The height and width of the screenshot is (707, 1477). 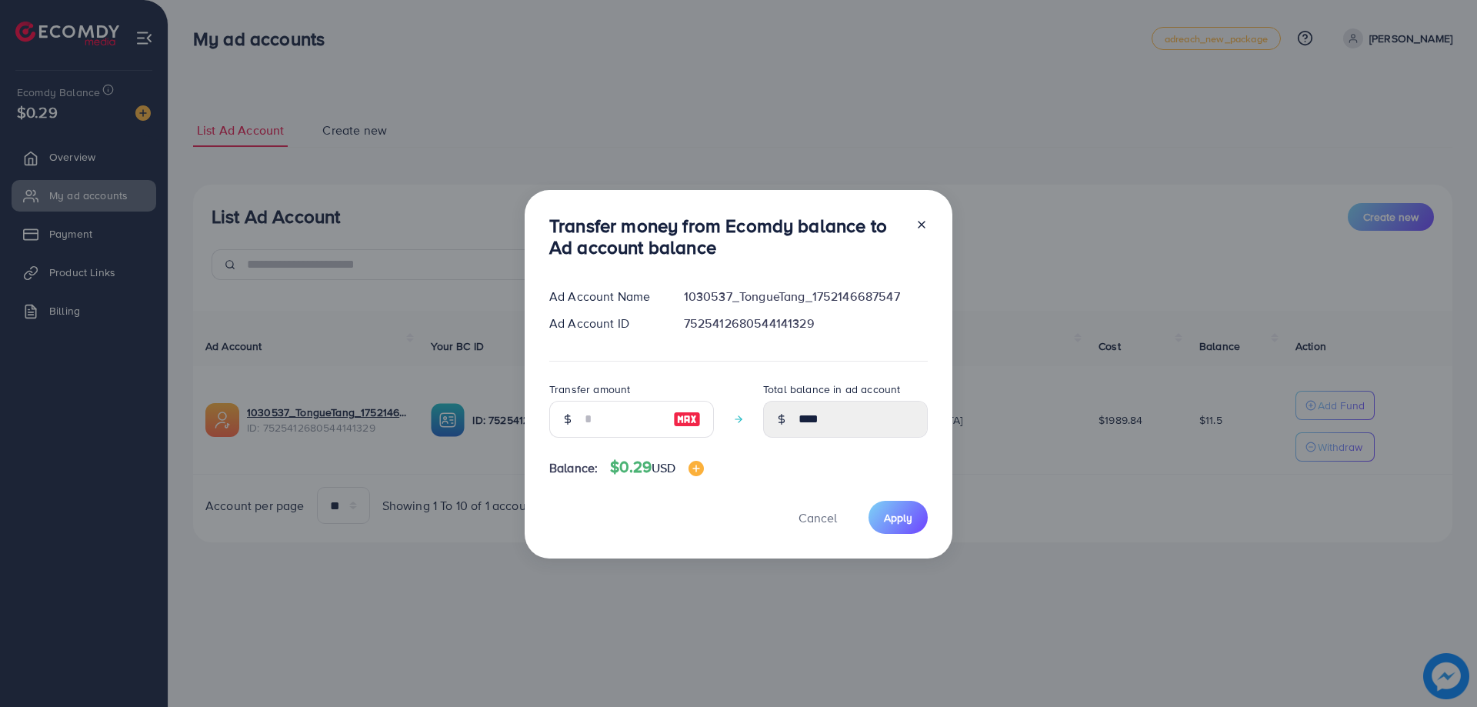 I want to click on label: Total balance in ad account, so click(x=832, y=389).